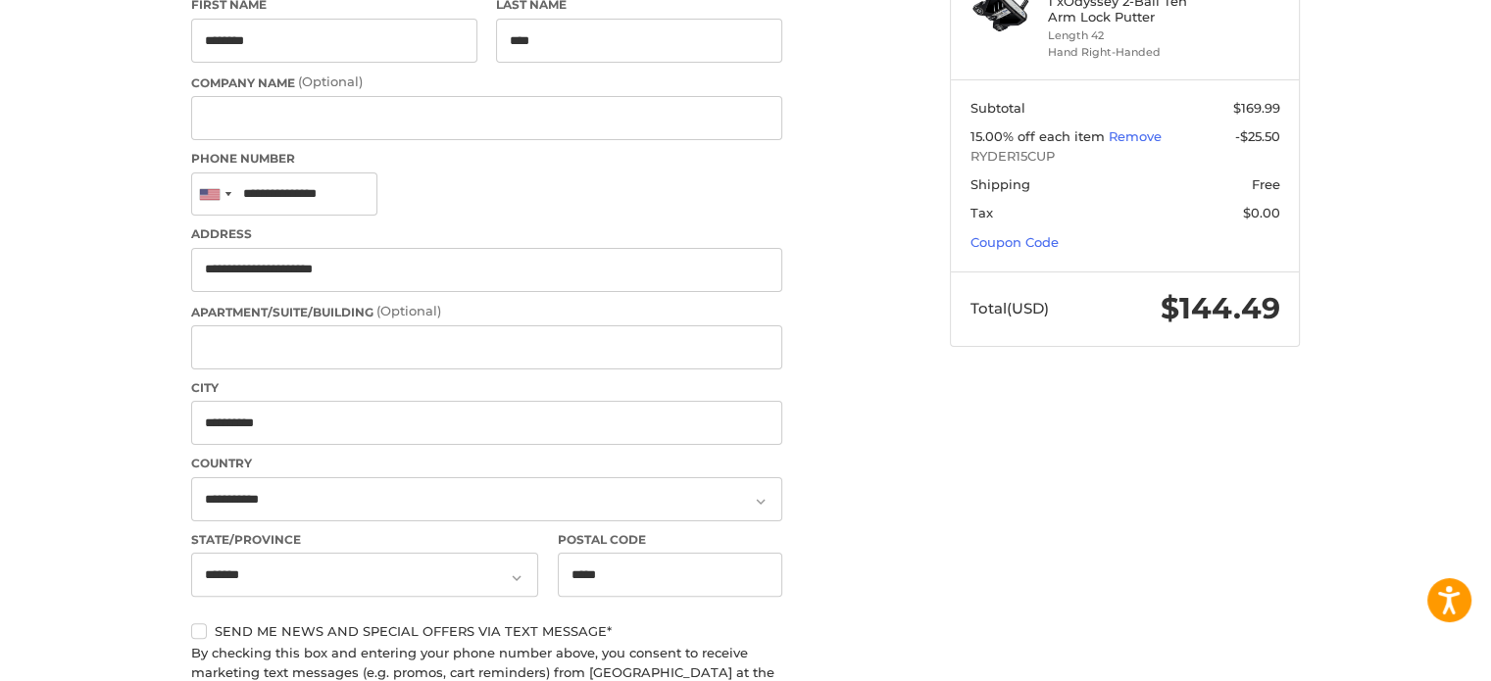  Describe the element at coordinates (1265, 184) in the screenshot. I see `span: Free` at that location.